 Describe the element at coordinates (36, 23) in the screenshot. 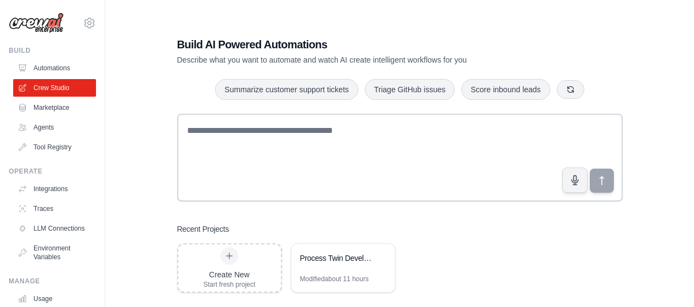

I see `img: Logo` at that location.